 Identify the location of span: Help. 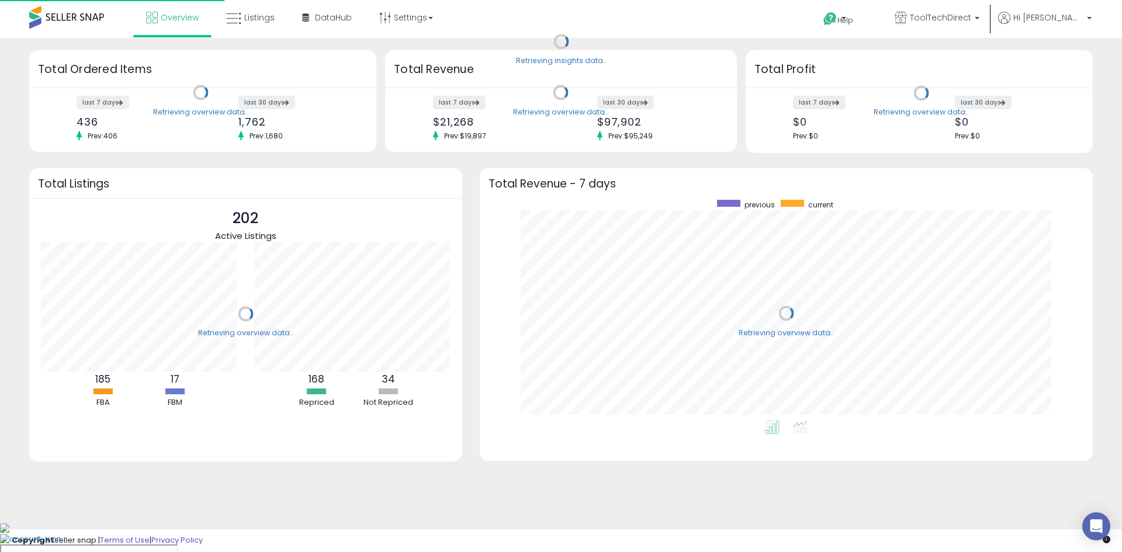
(845, 20).